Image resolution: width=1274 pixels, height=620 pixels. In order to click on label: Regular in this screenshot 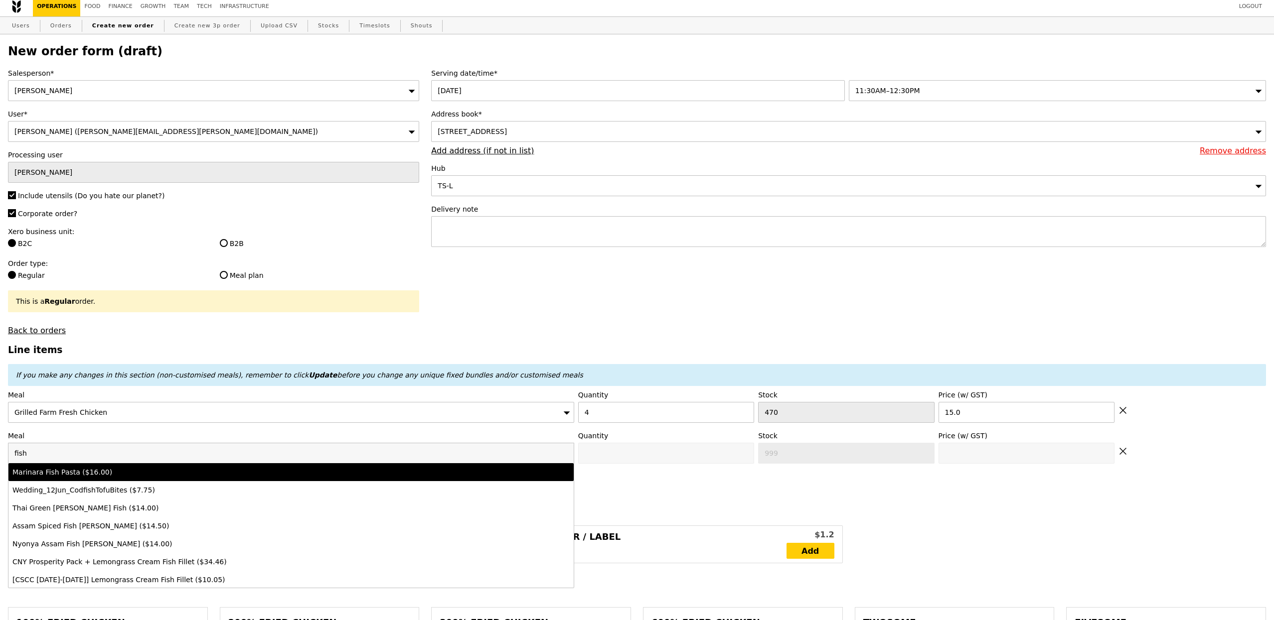, I will do `click(108, 276)`.